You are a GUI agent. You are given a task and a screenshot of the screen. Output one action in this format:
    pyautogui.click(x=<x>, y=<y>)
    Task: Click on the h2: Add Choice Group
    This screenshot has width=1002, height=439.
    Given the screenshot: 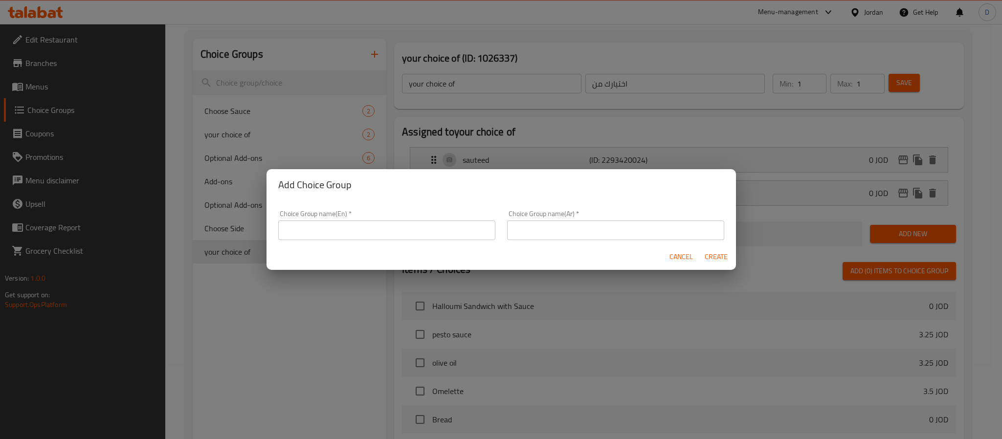 What is the action you would take?
    pyautogui.click(x=501, y=185)
    